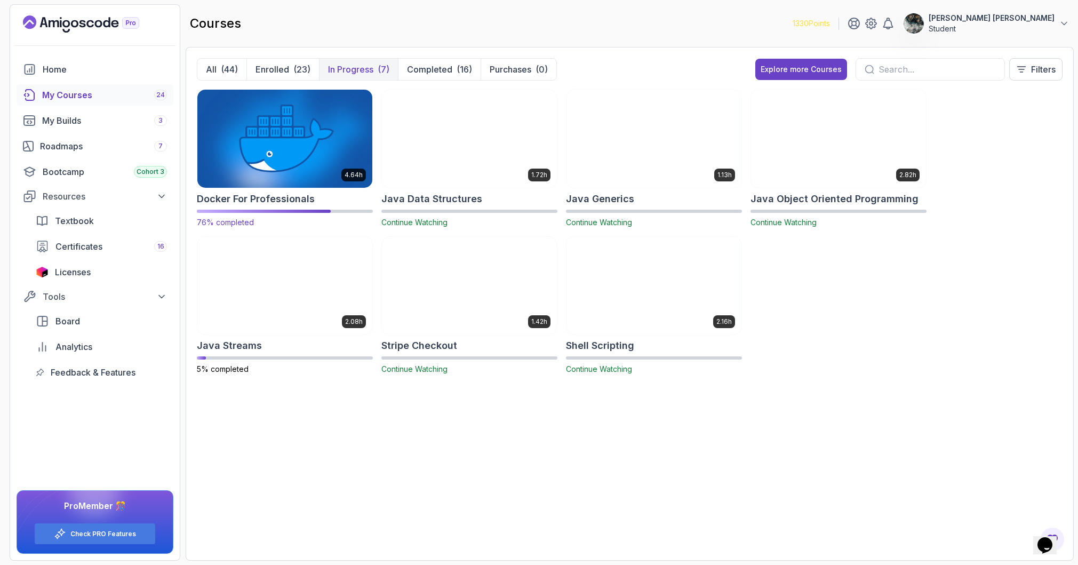 The height and width of the screenshot is (565, 1078). I want to click on p: Purchases, so click(510, 69).